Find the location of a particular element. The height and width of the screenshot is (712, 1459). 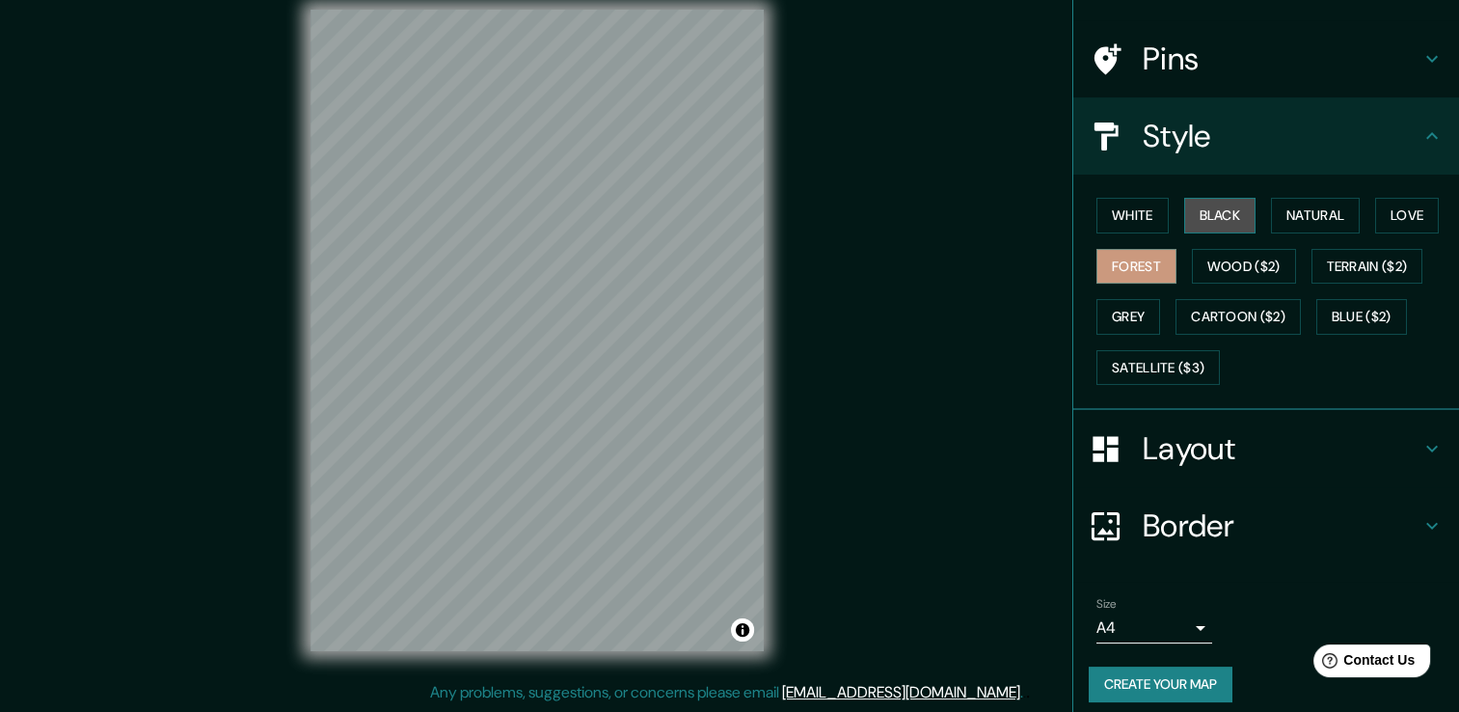

button: Black is located at coordinates (1220, 215).